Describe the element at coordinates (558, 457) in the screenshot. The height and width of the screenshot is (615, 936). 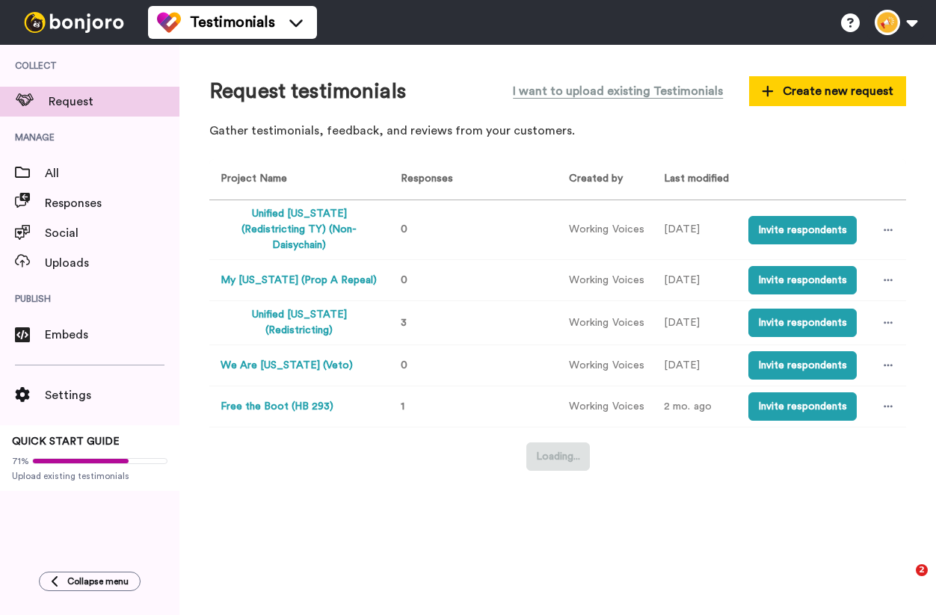
I see `button: Loading...` at that location.